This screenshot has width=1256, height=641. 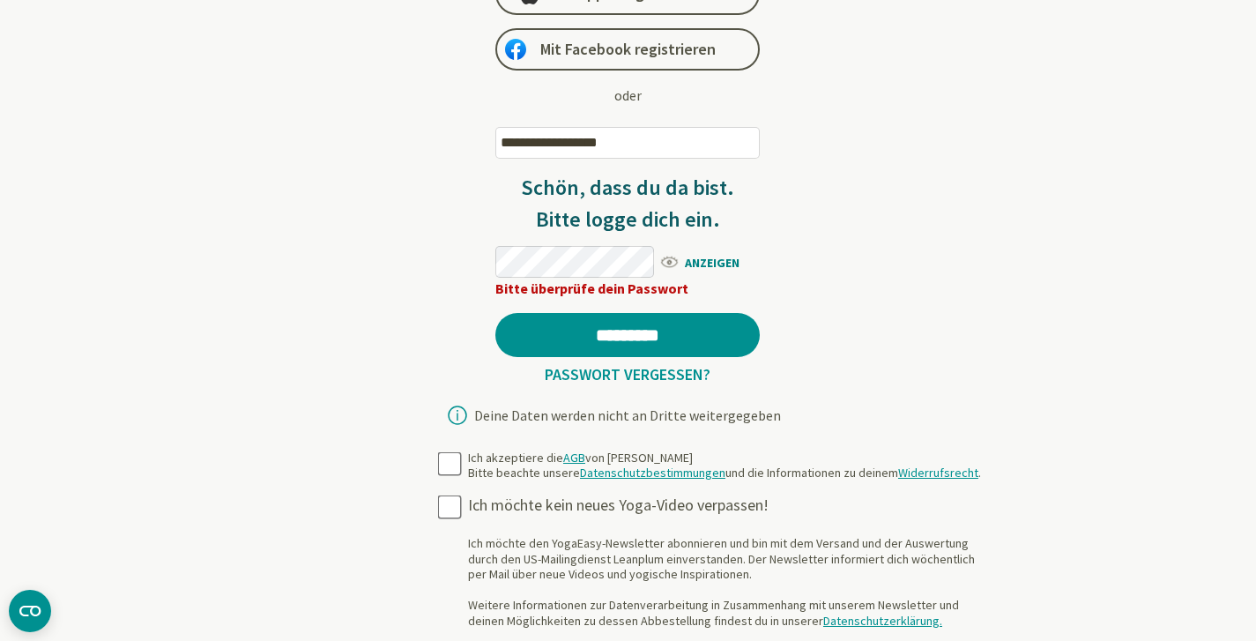 I want to click on div: Ich möchte den YogaEasy-Newsletter abonnieren und bin mit dem Versand und der Auswertung durch de..., so click(x=729, y=582).